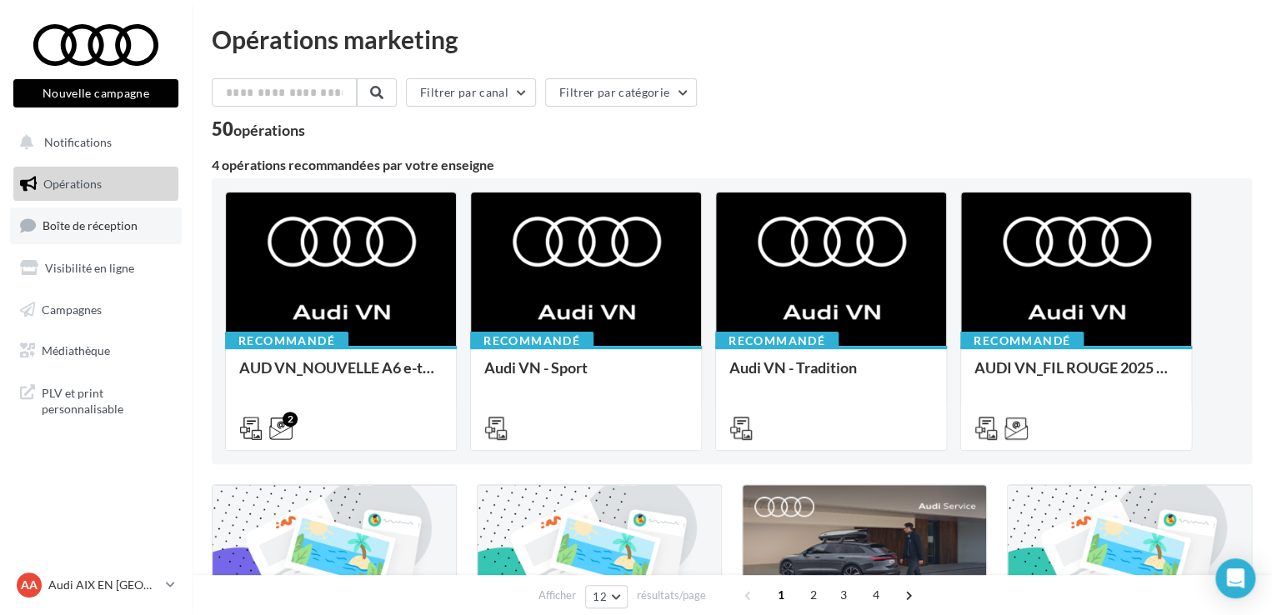 This screenshot has width=1272, height=615. What do you see at coordinates (258, 129) in the screenshot?
I see `div: 50` at bounding box center [258, 129].